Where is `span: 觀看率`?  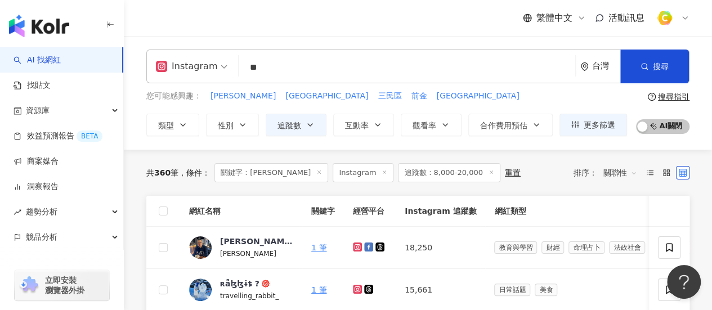 span: 觀看率 is located at coordinates (424, 125).